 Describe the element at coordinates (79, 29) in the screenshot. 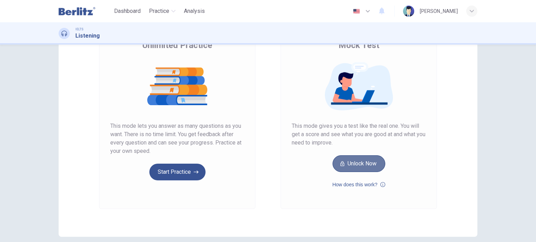

I see `span: IELTS` at that location.